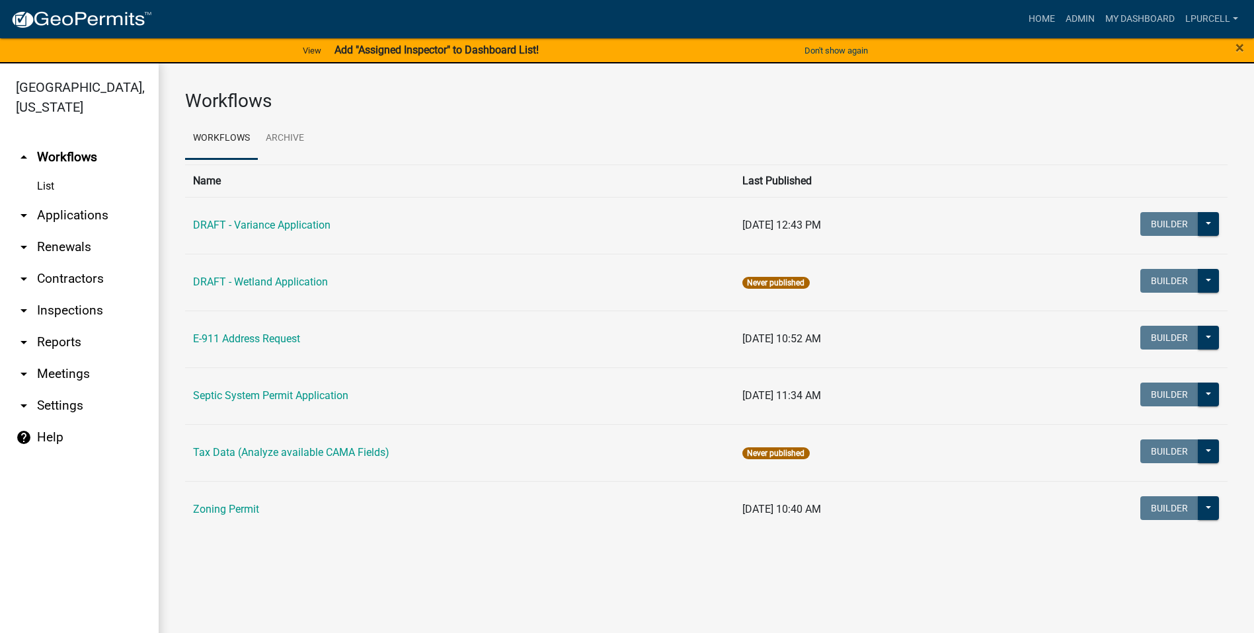  I want to click on th: Last Published, so click(857, 180).